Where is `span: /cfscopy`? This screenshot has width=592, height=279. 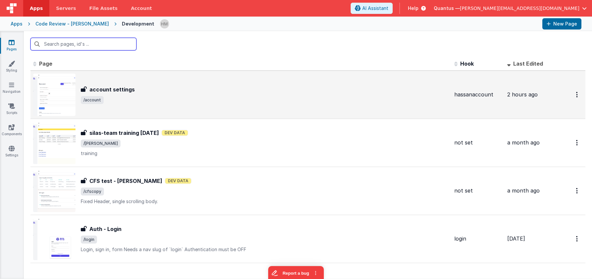 span: /cfscopy is located at coordinates (92, 191).